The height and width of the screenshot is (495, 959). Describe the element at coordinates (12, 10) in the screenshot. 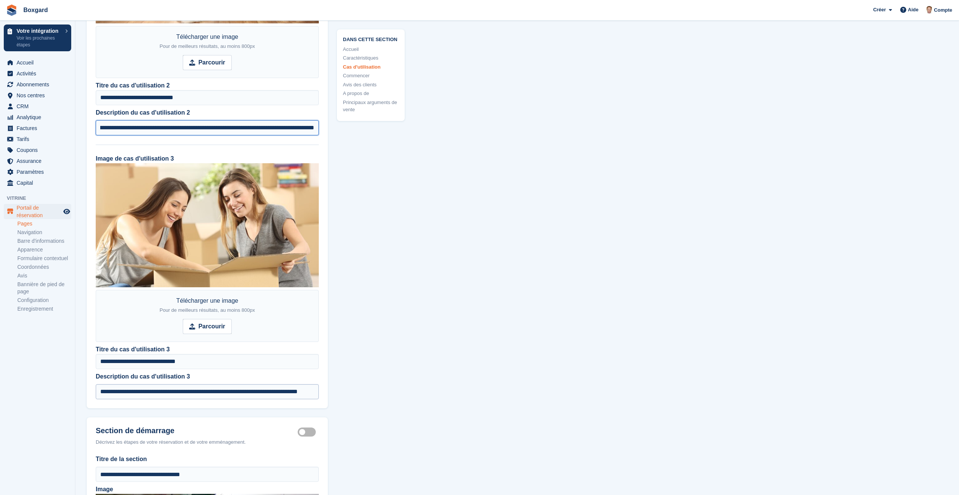

I see `img: stora-icon-8386f47178a22dfd0bd8f6a31ec36ba5ce8667c1dd55bd0f319d3a0aa187defe.svg` at that location.